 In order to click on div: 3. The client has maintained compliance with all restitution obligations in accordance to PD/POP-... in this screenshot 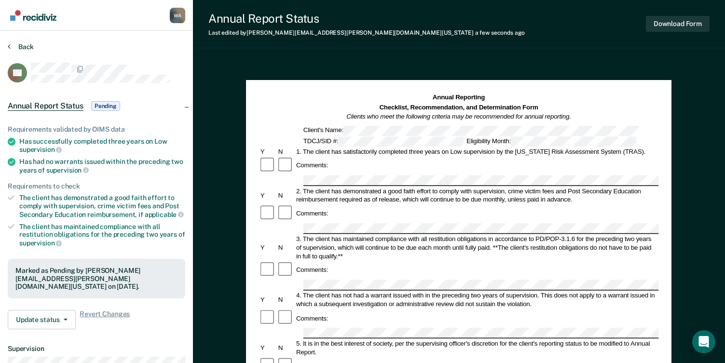, I will do `click(477, 248)`.